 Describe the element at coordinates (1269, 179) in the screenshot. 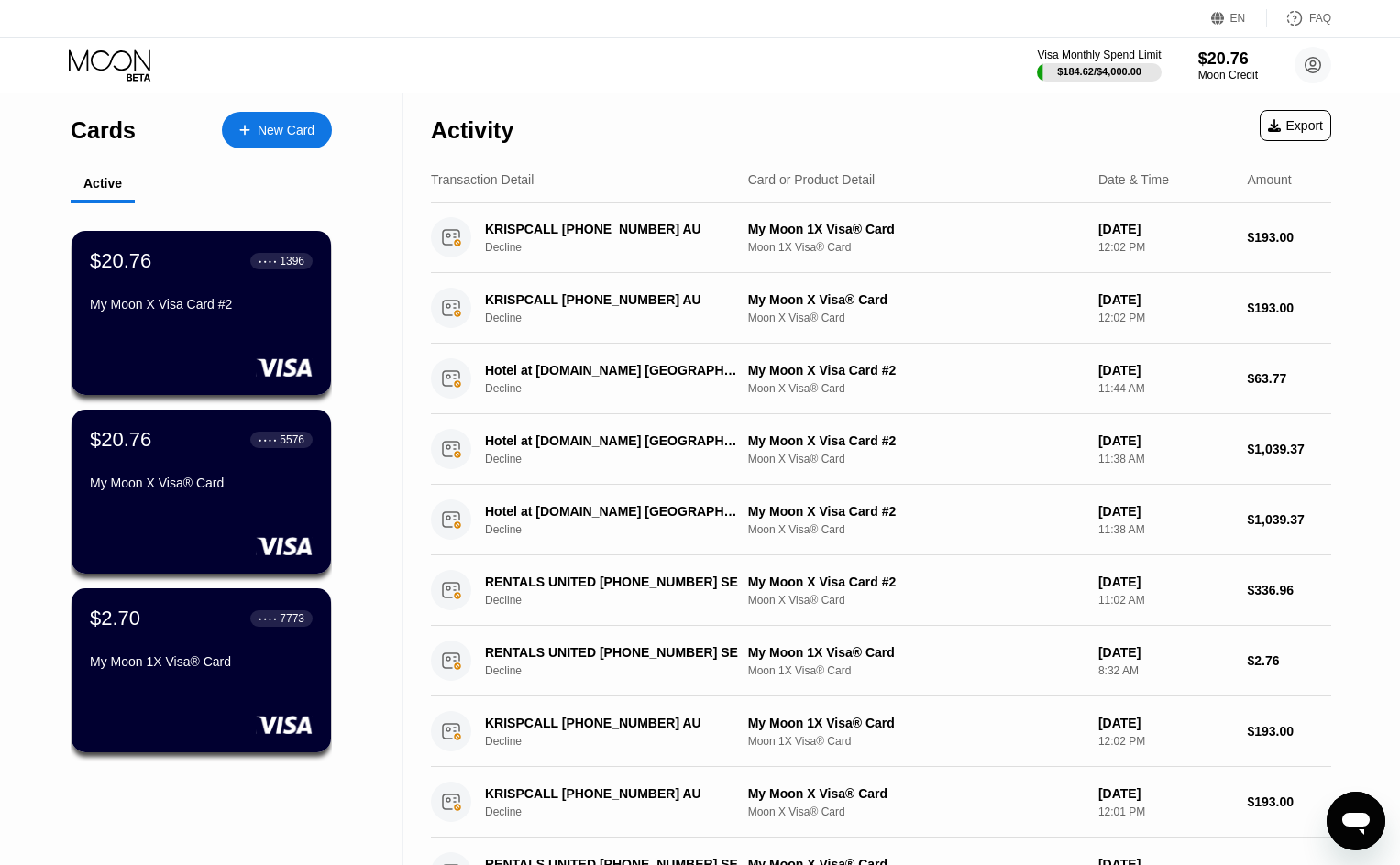

I see `div: Amount` at that location.